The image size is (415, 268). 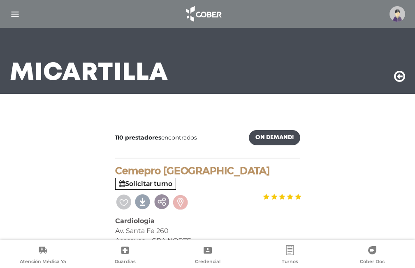 What do you see at coordinates (146, 183) in the screenshot?
I see `a: Solicitar turno` at bounding box center [146, 183].